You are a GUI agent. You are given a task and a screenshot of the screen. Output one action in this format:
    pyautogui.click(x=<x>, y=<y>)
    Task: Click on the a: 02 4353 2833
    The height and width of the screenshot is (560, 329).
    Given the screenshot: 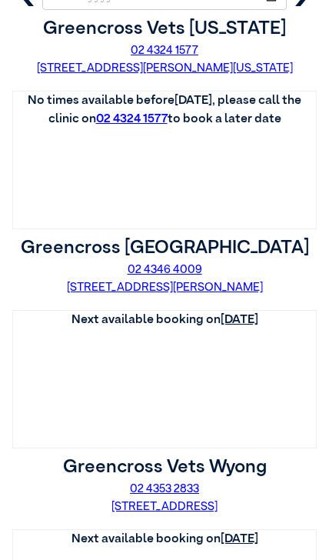 What is the action you would take?
    pyautogui.click(x=165, y=489)
    